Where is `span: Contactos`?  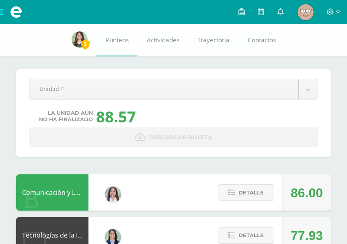
span: Contactos is located at coordinates (262, 40).